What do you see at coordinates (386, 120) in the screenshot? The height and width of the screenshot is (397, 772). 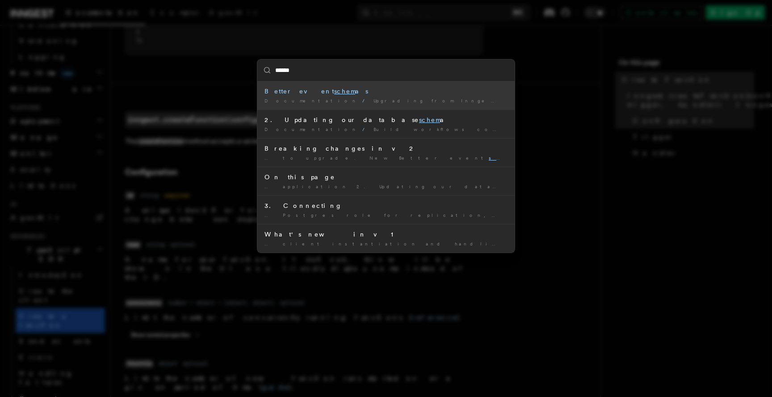 I see `div: 2. Updating our database a` at bounding box center [386, 120].